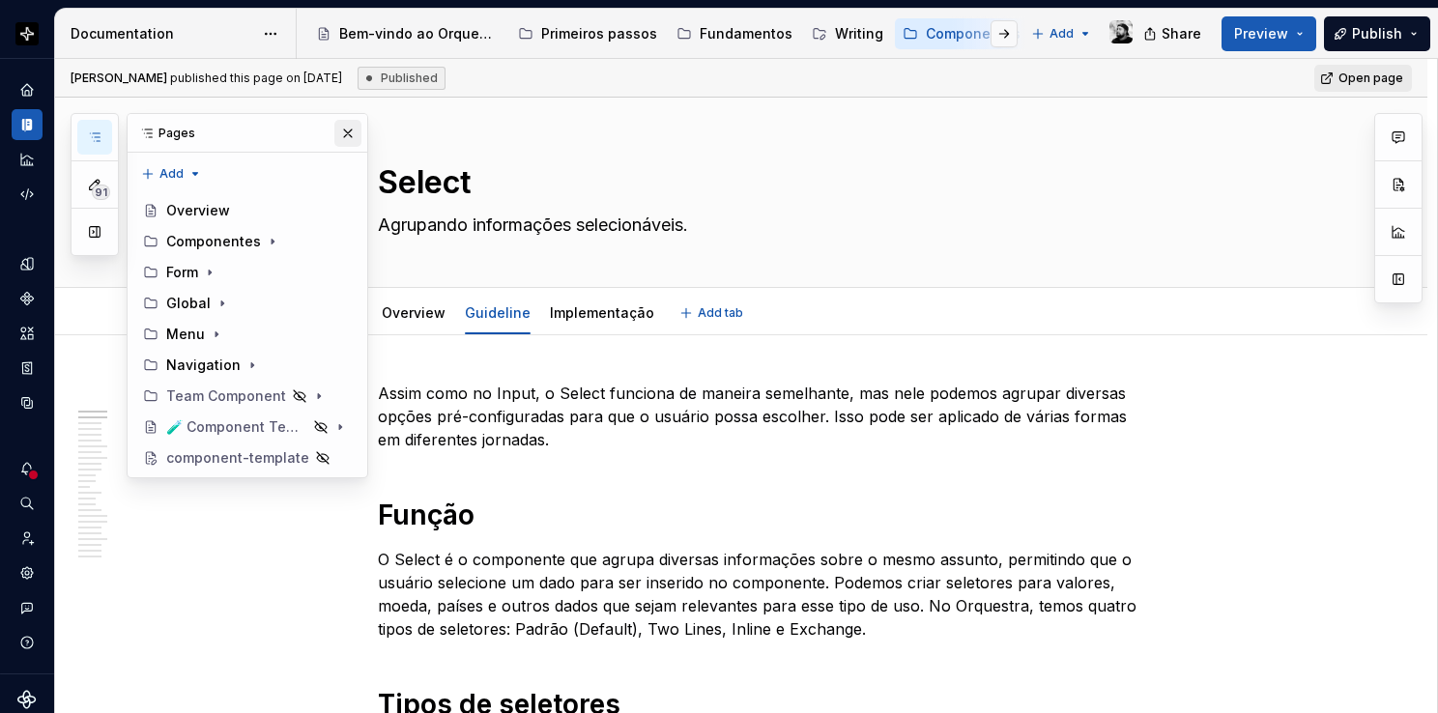 This screenshot has width=1438, height=713. Describe the element at coordinates (847, 34) in the screenshot. I see `a: Writing` at that location.